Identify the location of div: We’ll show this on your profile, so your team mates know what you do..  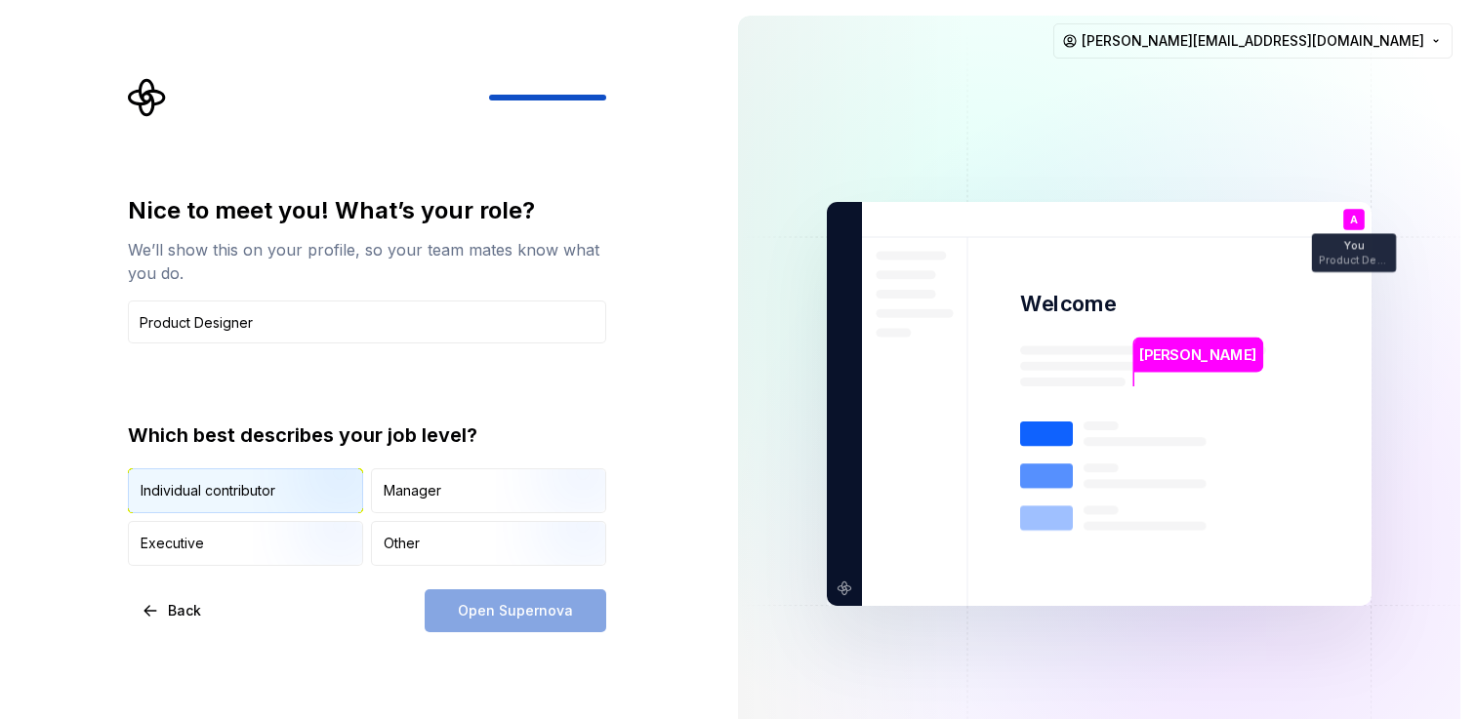
(367, 262).